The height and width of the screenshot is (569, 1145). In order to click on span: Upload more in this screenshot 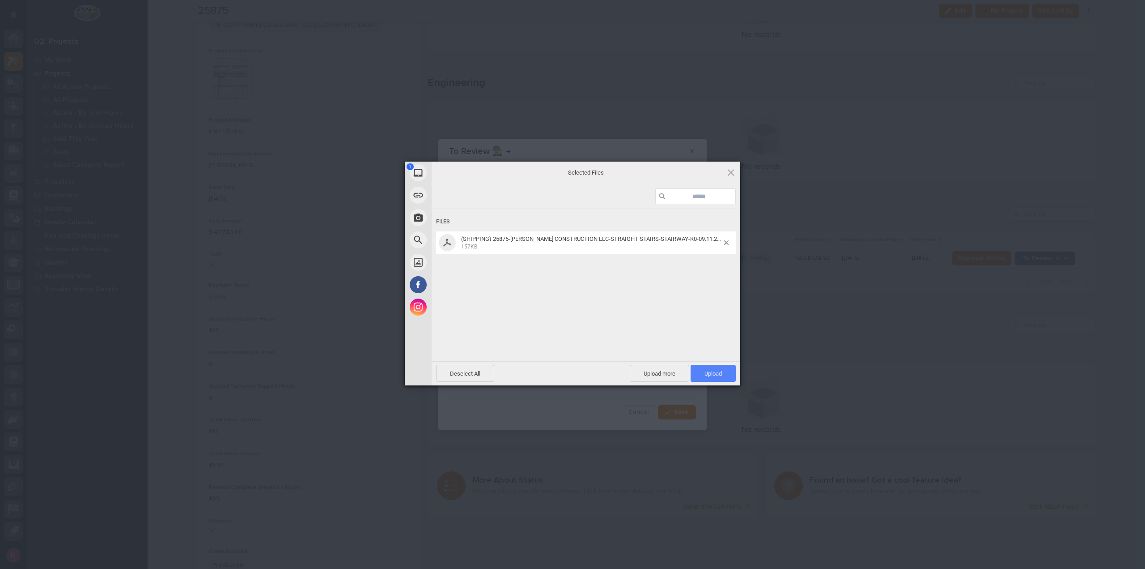, I will do `click(659, 373)`.